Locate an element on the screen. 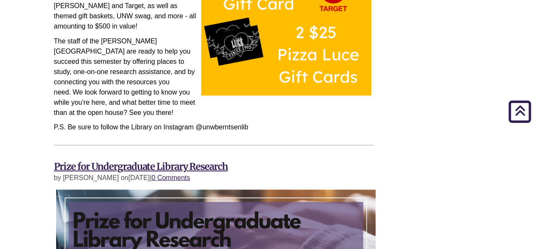 The height and width of the screenshot is (249, 538). span: 2022-03-31T14:10:00-05:00 is located at coordinates (139, 177).